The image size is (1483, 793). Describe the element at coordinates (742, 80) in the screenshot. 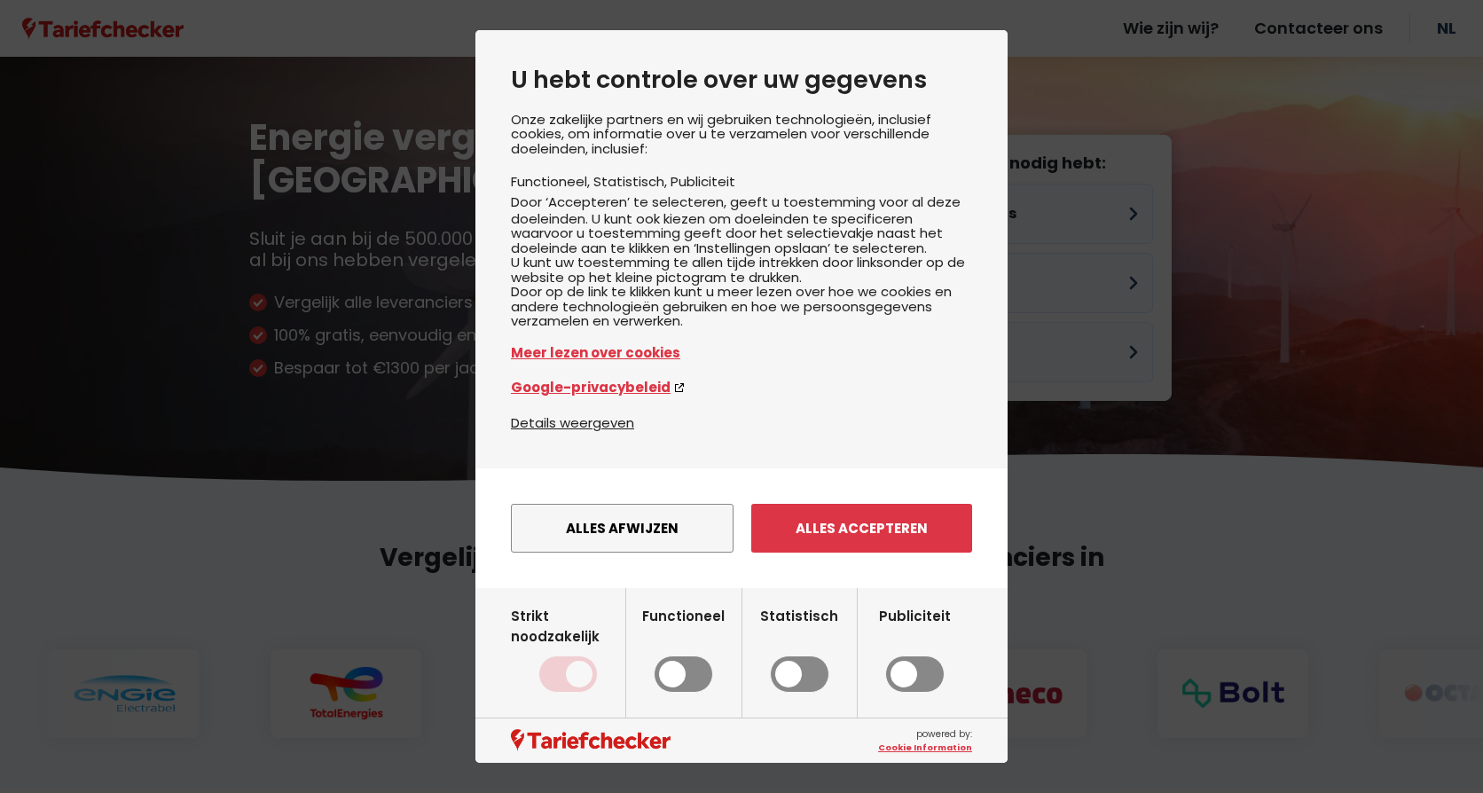

I see `h2: U hebt controle over uw gegevens` at that location.